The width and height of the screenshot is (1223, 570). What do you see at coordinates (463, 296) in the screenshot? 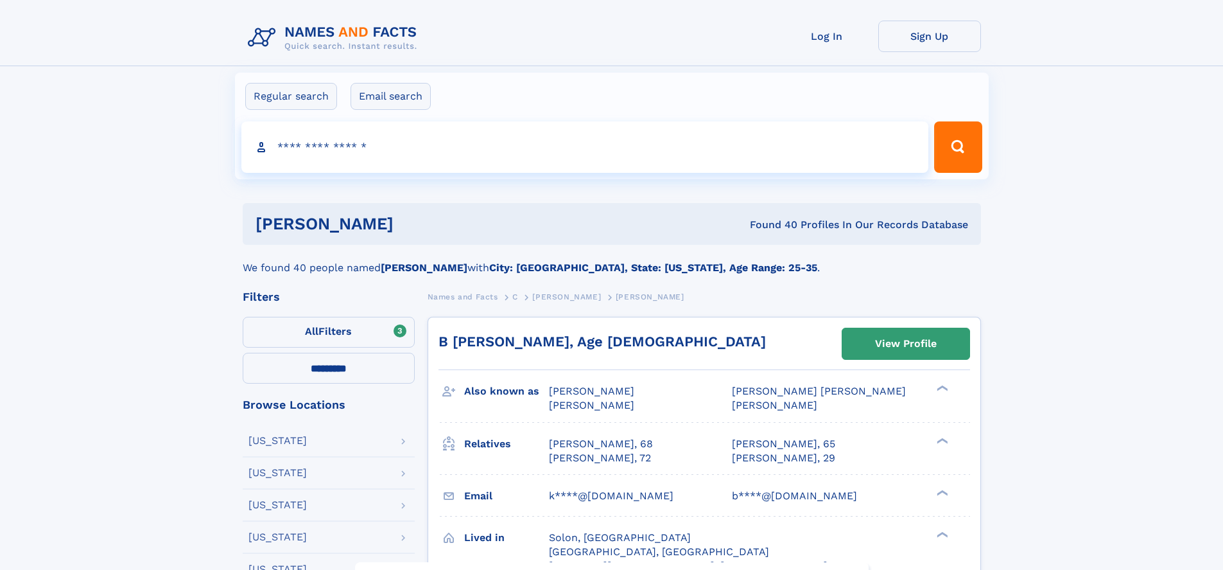
I see `a: Names and Facts` at bounding box center [463, 296].